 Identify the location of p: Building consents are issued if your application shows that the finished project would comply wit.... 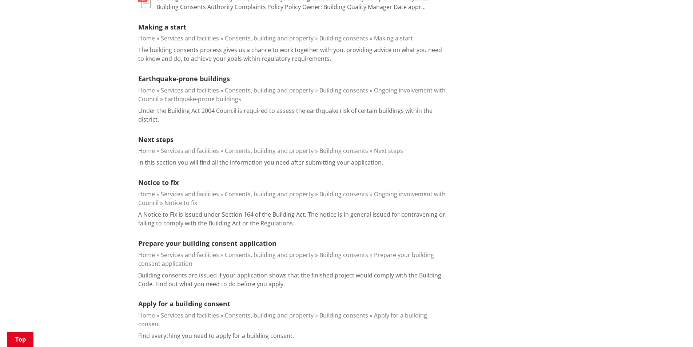
(293, 279).